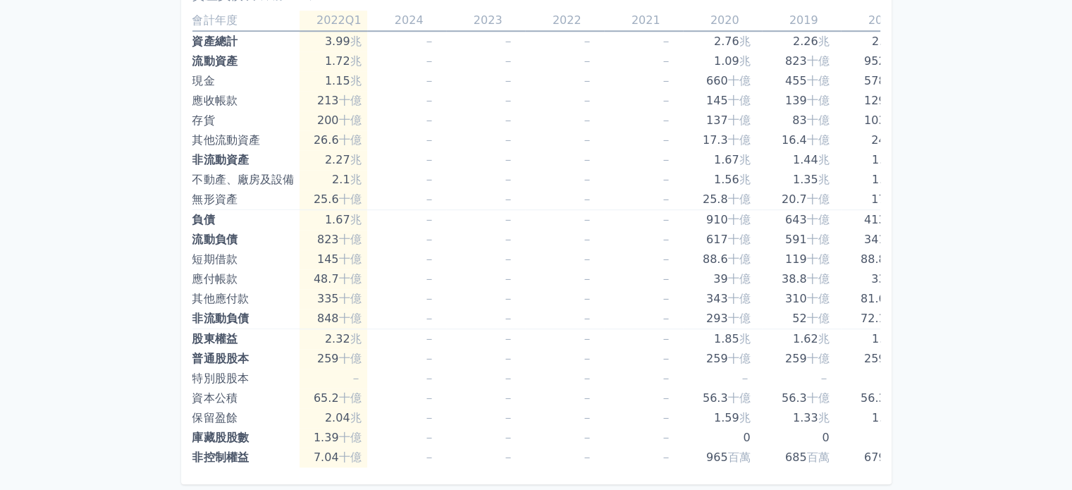 This screenshot has height=490, width=1072. I want to click on td: 39, so click(722, 279).